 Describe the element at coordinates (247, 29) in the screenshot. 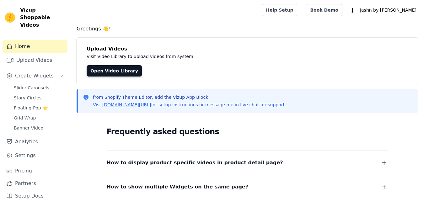

I see `h4: Greetings 👋!` at that location.